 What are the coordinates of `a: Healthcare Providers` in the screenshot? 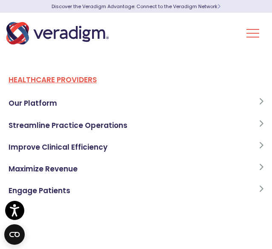 It's located at (136, 82).